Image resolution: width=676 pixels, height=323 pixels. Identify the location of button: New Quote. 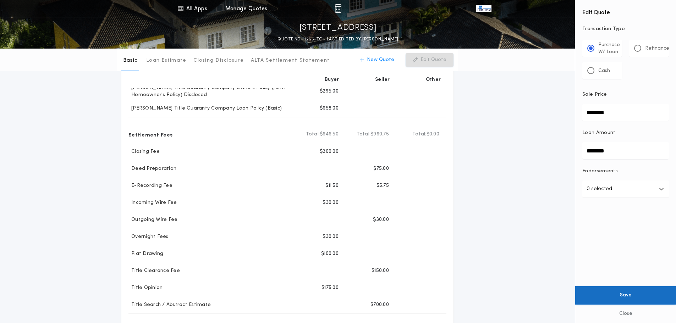
(377, 60).